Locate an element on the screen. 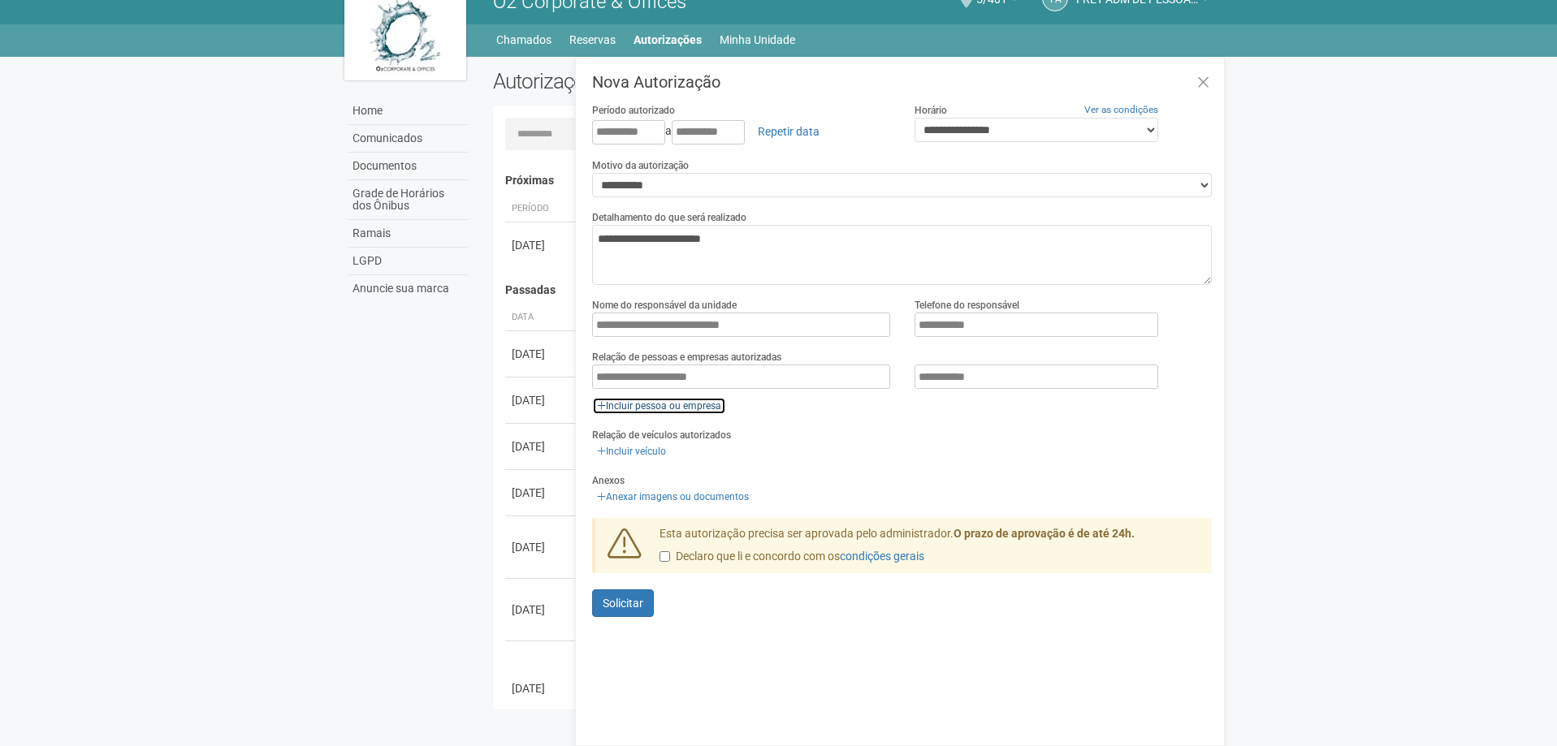  label: Declaro que li e concordo com os is located at coordinates (792, 557).